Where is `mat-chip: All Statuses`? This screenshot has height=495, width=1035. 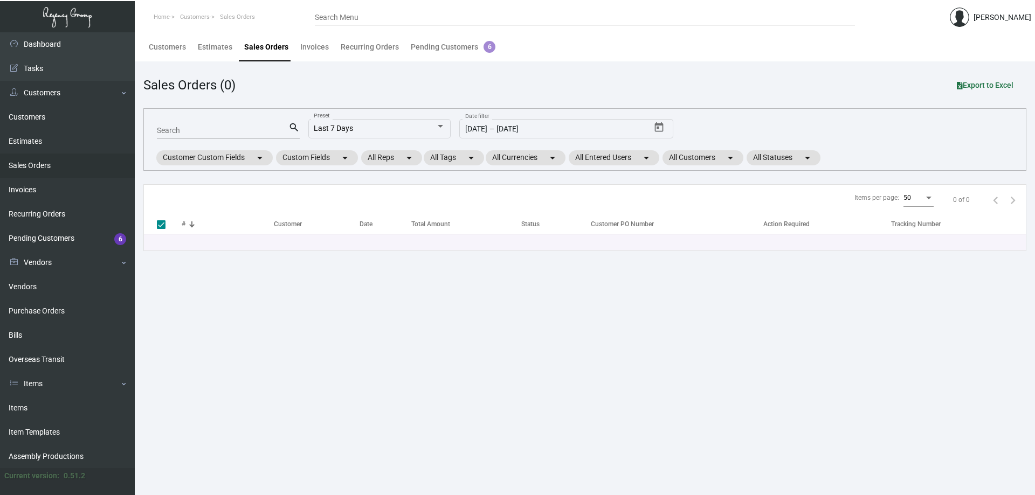 mat-chip: All Statuses is located at coordinates (783, 158).